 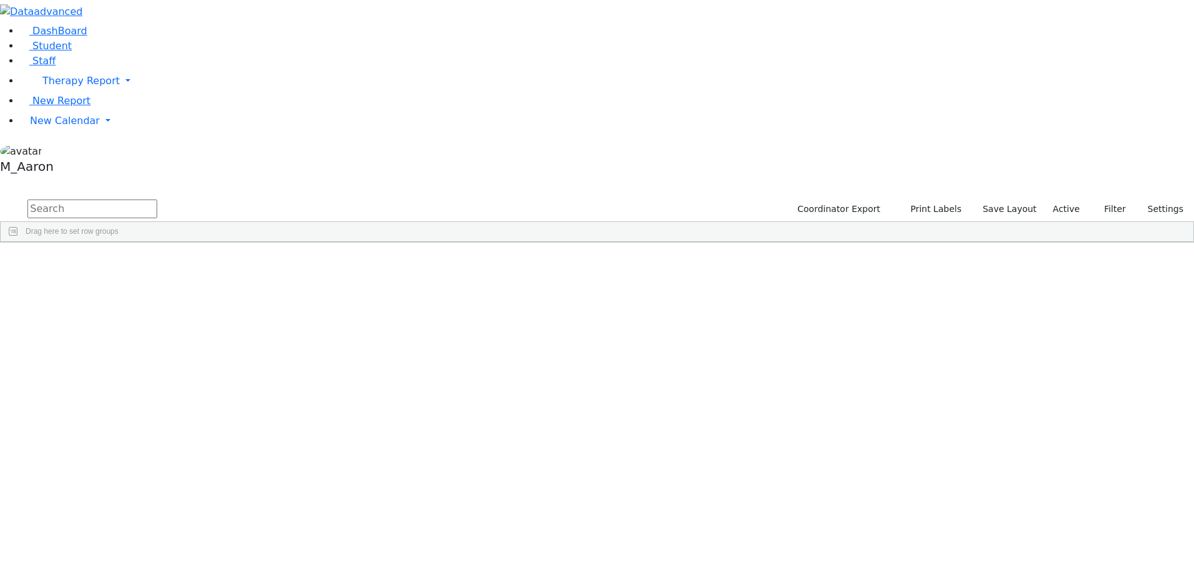 I want to click on a: Student, so click(x=46, y=46).